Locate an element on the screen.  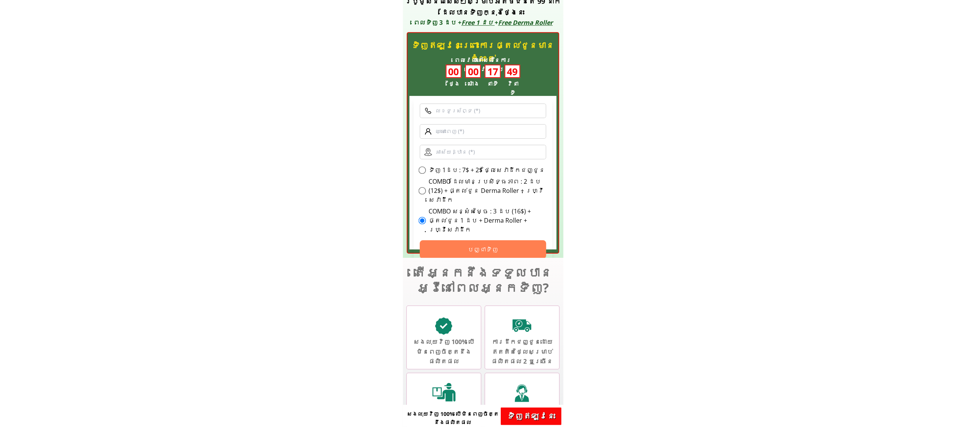
h3: ពេលវេលានៅសល់នៃការផ្សព្វផ្សាយ is located at coordinates (483, 65).